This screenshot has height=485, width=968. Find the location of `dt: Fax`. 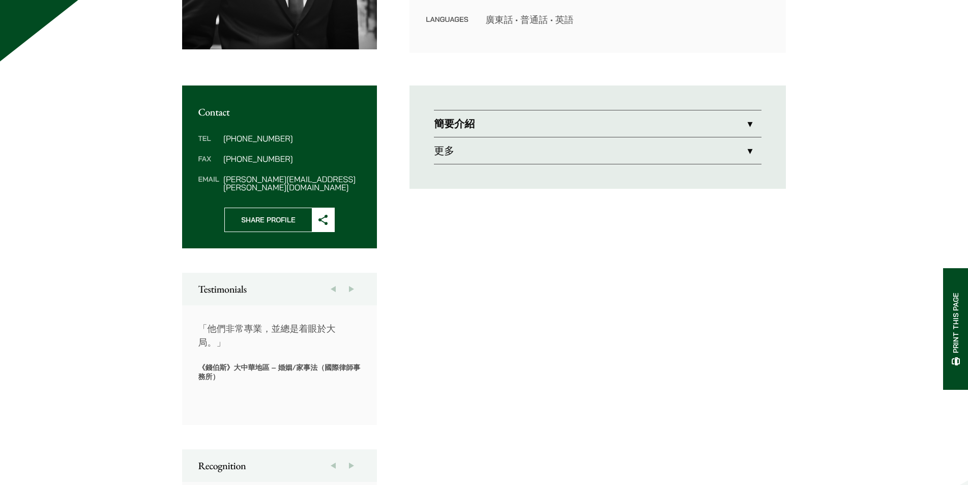

dt: Fax is located at coordinates (209, 165).